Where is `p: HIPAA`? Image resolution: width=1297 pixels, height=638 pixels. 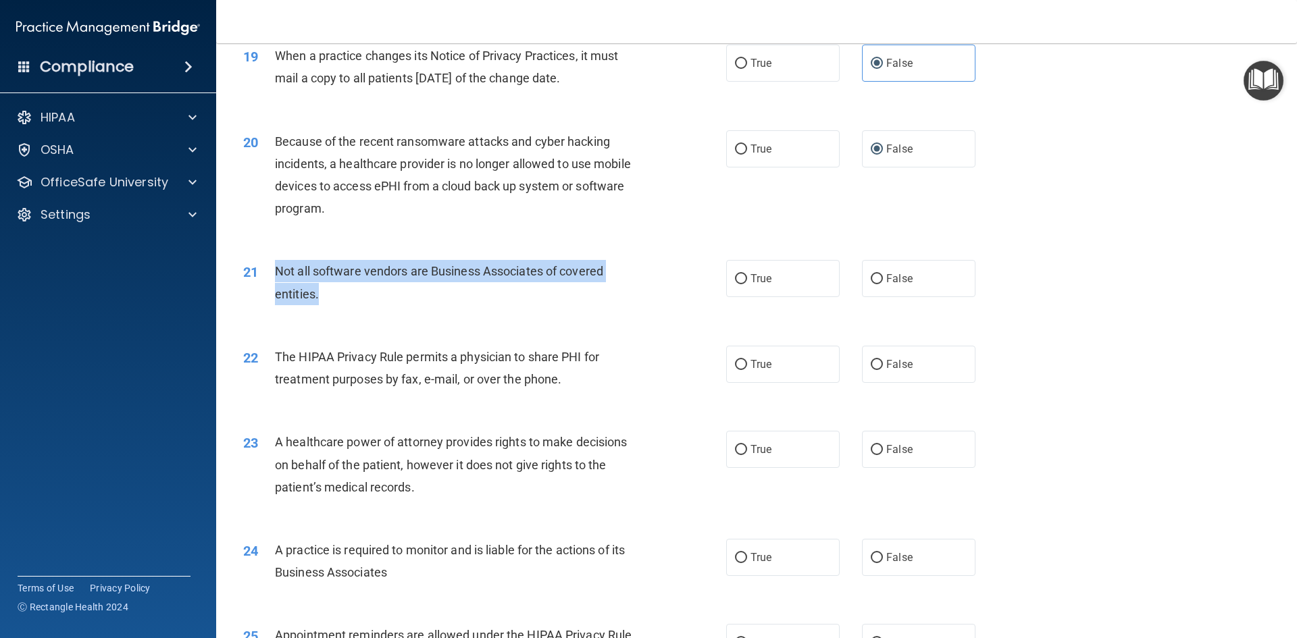
p: HIPAA is located at coordinates (57, 118).